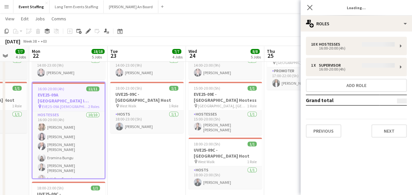 Image resolution: width=412 pixels, height=195 pixels. Describe the element at coordinates (271, 51) in the screenshot. I see `span: Thu` at that location.